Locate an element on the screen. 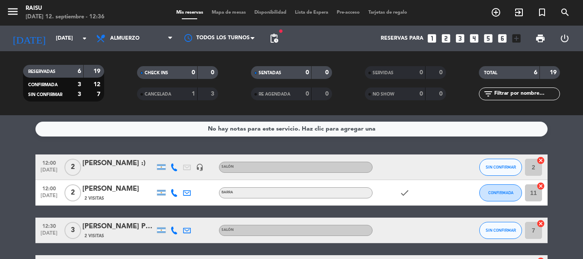  span: CANCELADA is located at coordinates (158, 94).